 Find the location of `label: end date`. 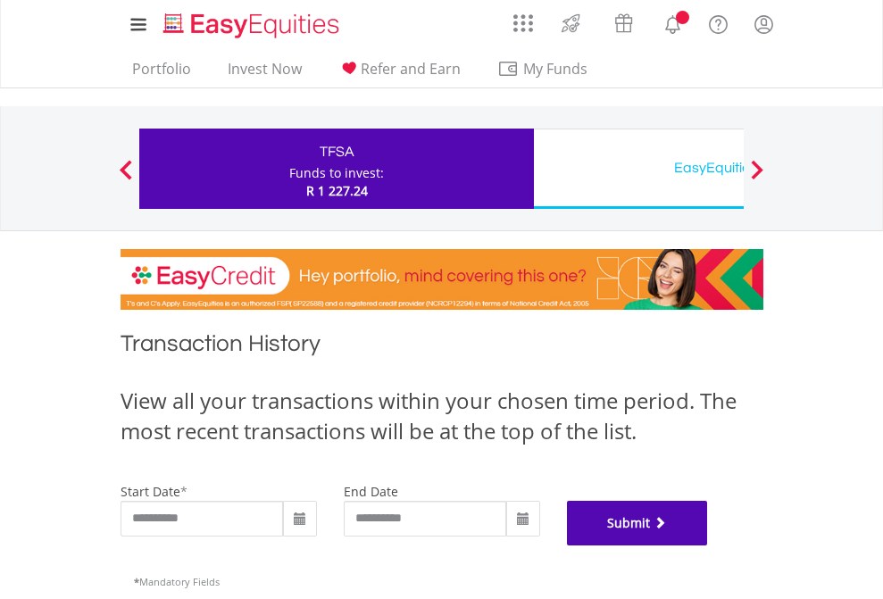

label: end date is located at coordinates (370, 491).